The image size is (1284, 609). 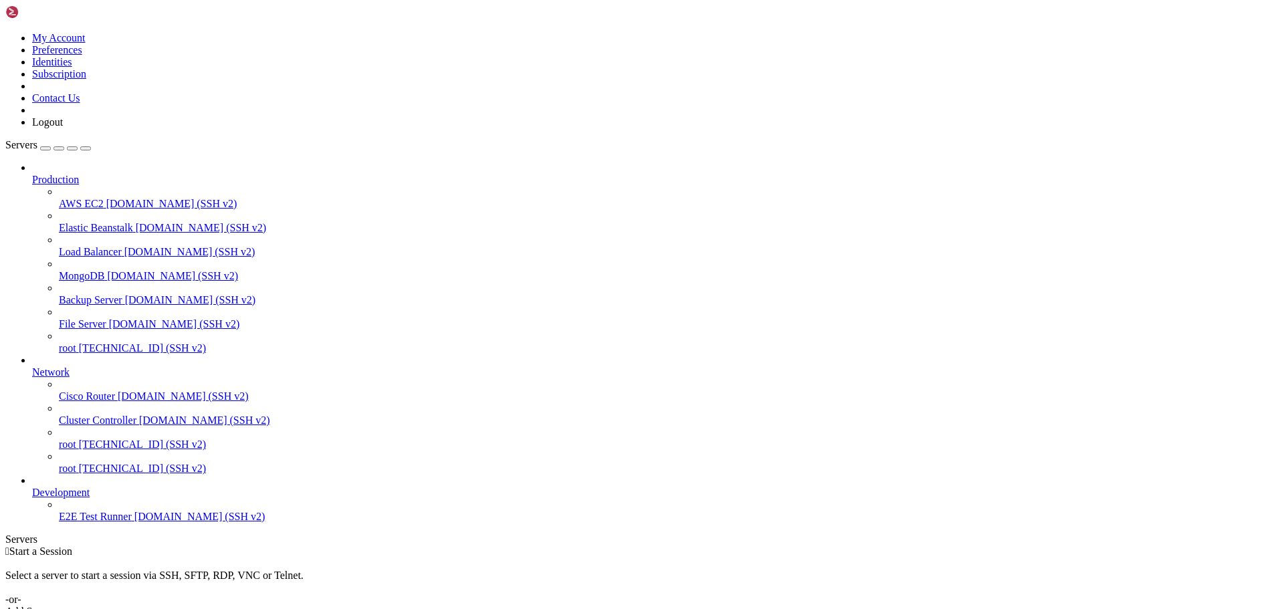 I want to click on span: Cluster Controller, so click(x=98, y=420).